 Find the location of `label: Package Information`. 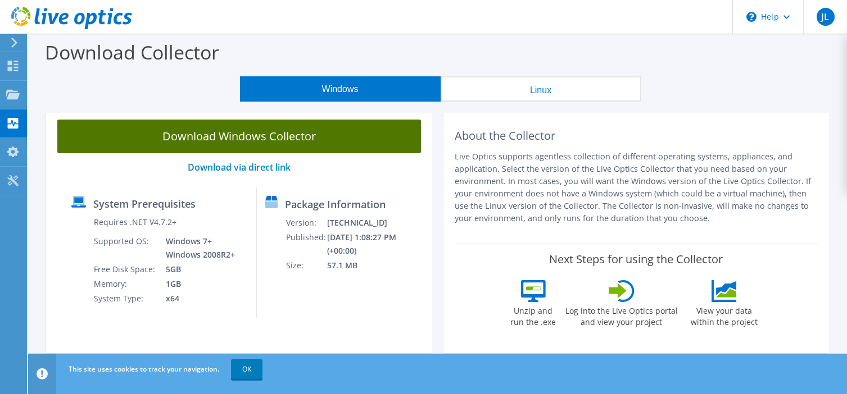

label: Package Information is located at coordinates (335, 205).